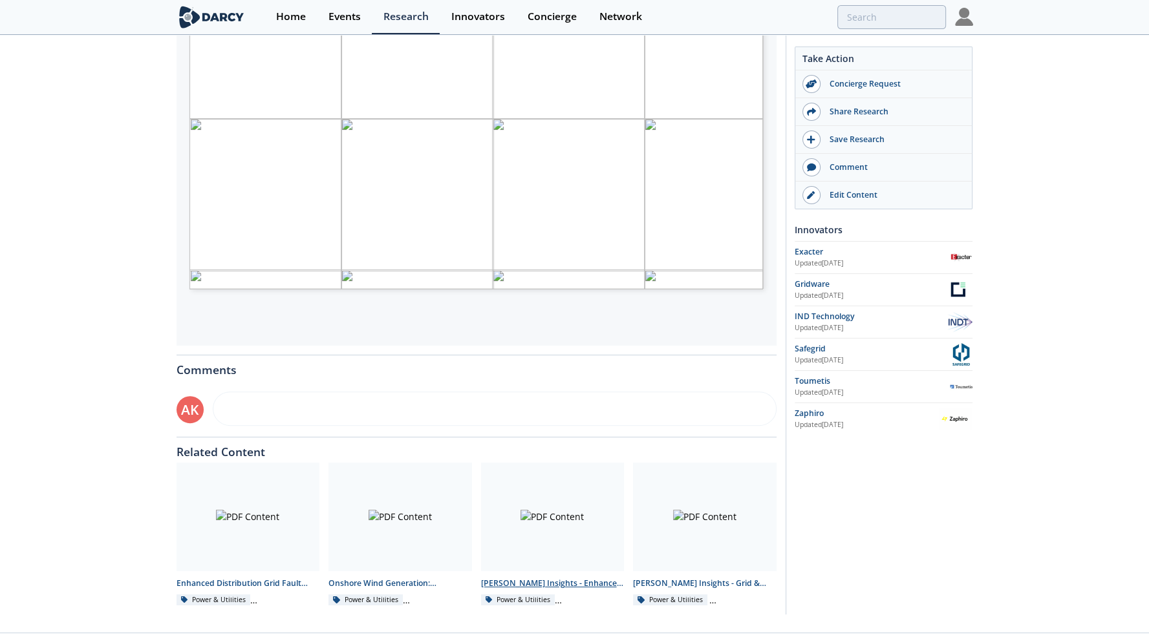  Describe the element at coordinates (406, 17) in the screenshot. I see `div: Research` at that location.